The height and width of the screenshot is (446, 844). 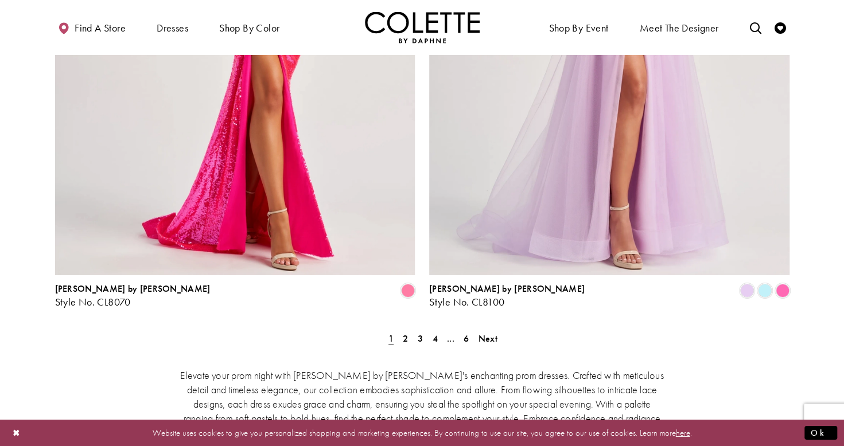 I want to click on span: Next, so click(x=488, y=339).